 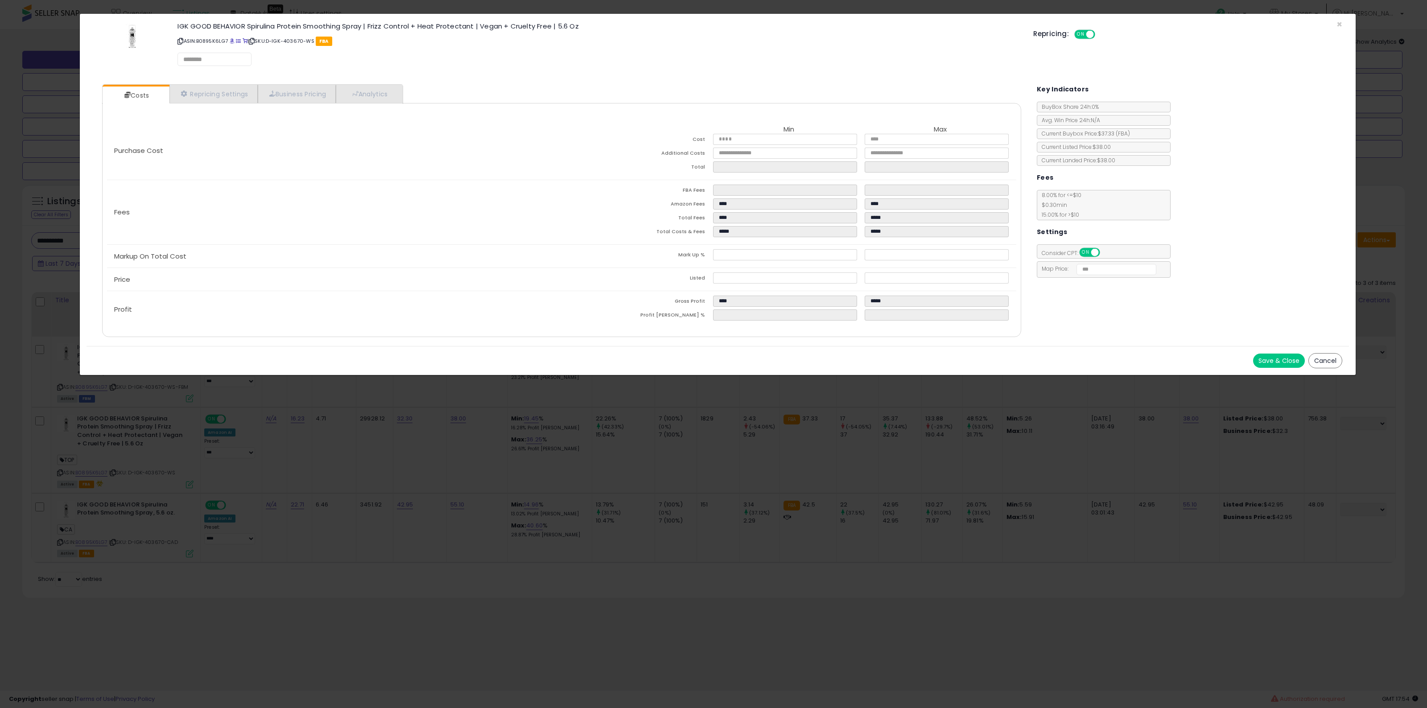 I want to click on h5: Repricing:, so click(x=1051, y=34).